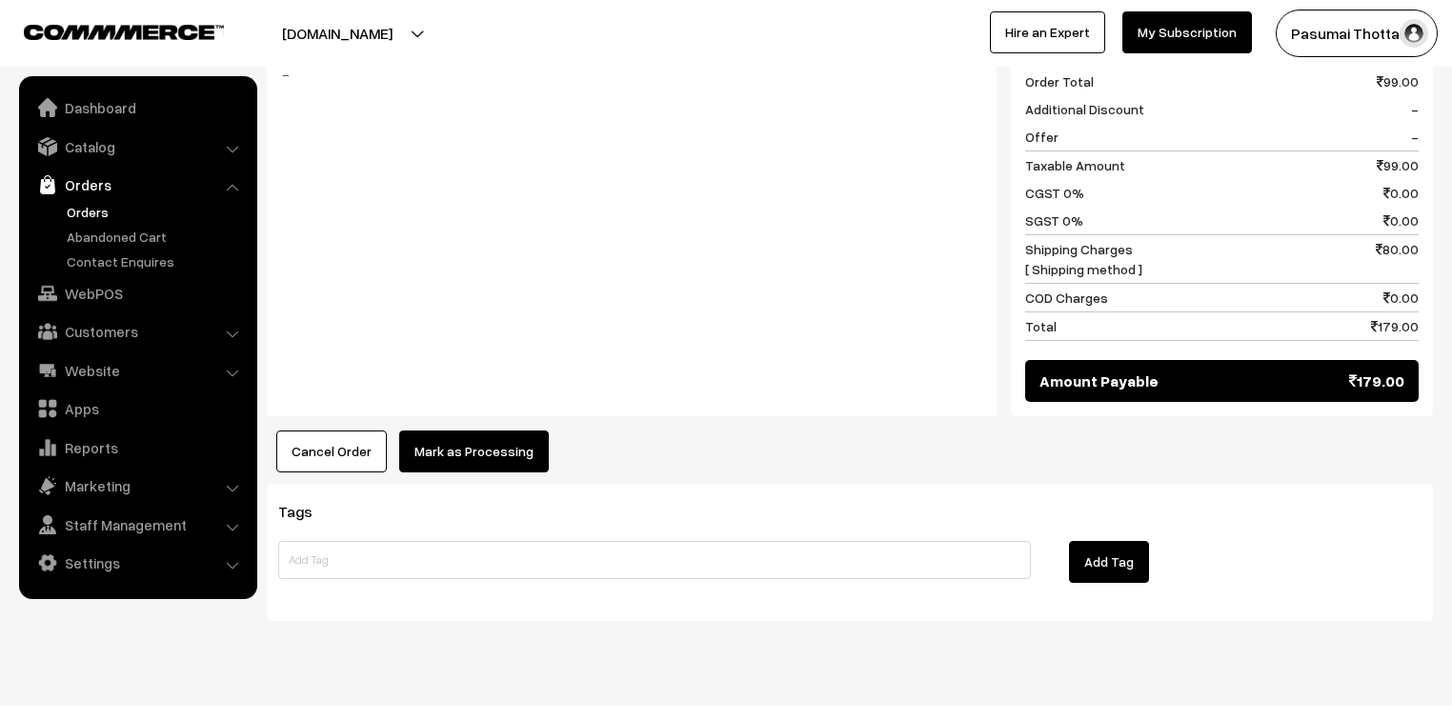 The height and width of the screenshot is (720, 1452). Describe the element at coordinates (1109, 562) in the screenshot. I see `button: Add Tag` at that location.